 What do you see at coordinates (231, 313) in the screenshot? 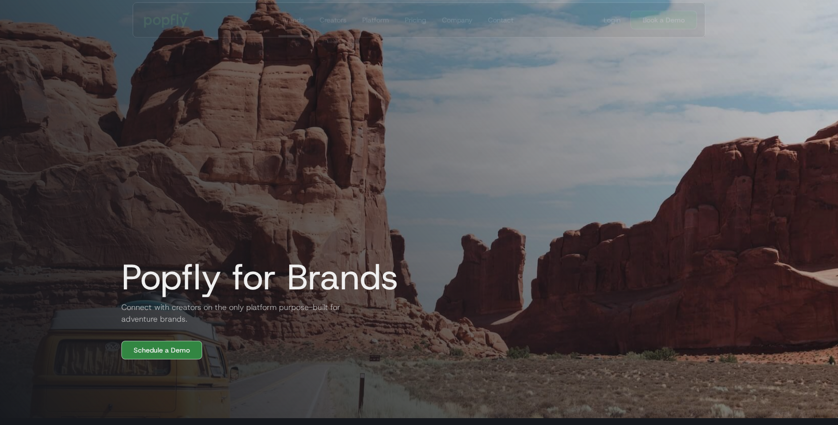
I see `h2: Connect with creators on the only platform purpose-built for adventure brands.` at bounding box center [231, 313].